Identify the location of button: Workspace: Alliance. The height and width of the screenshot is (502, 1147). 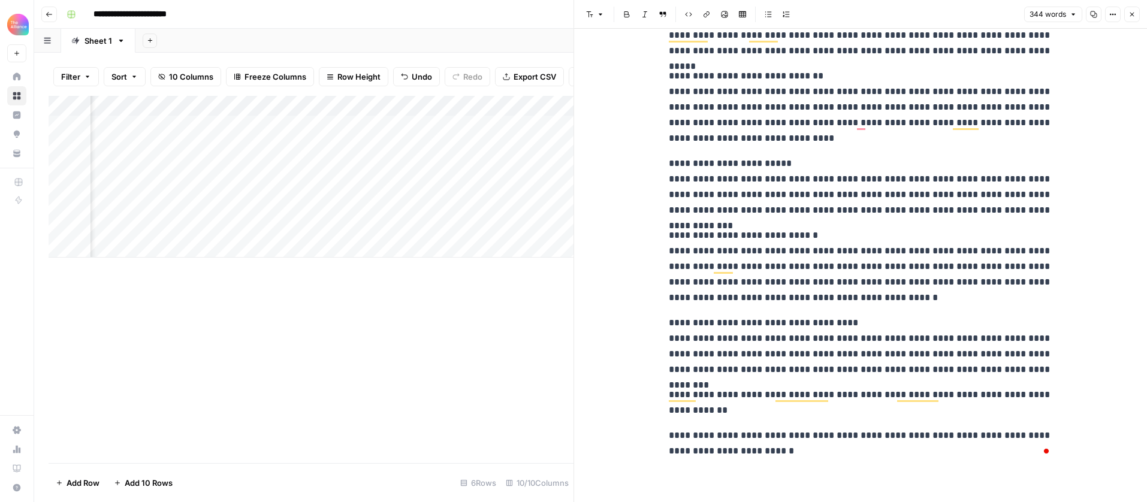
(17, 25).